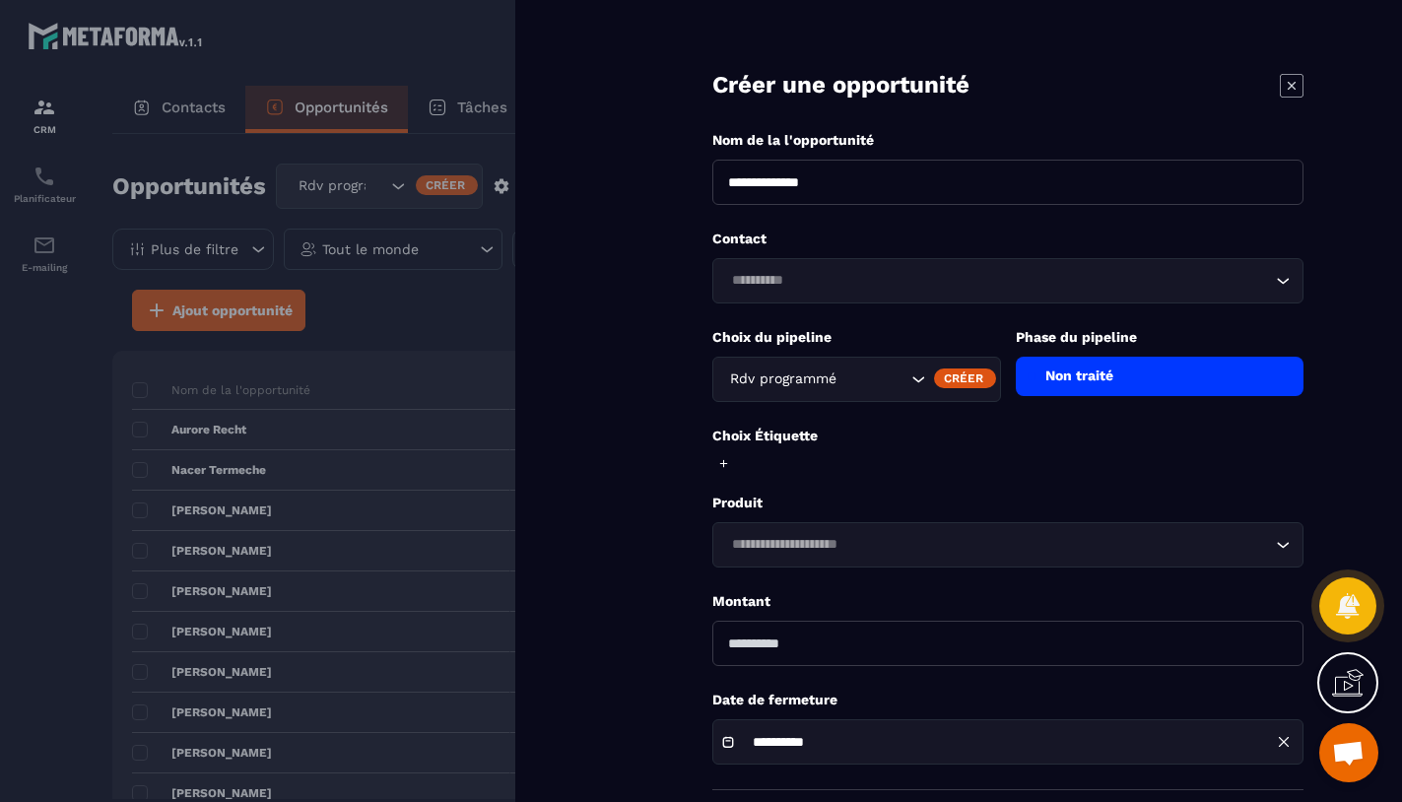  Describe the element at coordinates (1008, 238) in the screenshot. I see `p: Contact` at that location.